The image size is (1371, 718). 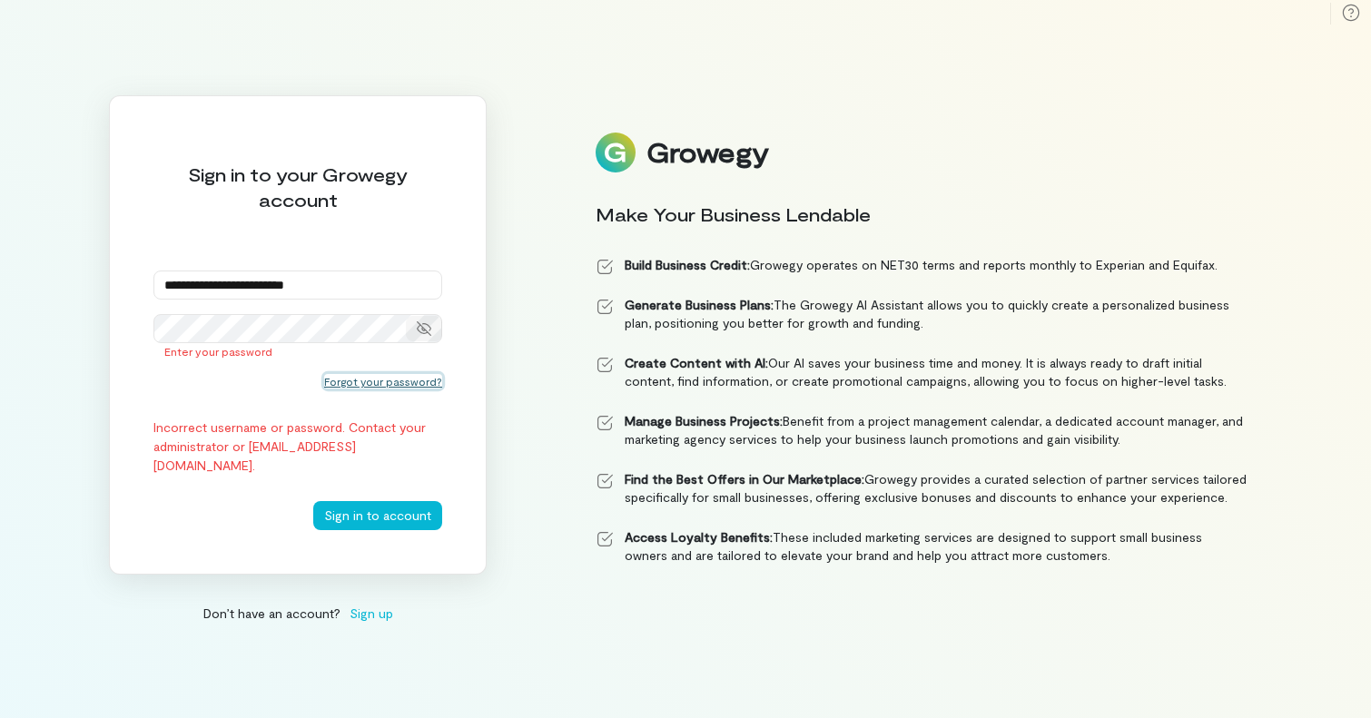 I want to click on strong: Access Loyalty Benefits:, so click(x=698, y=537).